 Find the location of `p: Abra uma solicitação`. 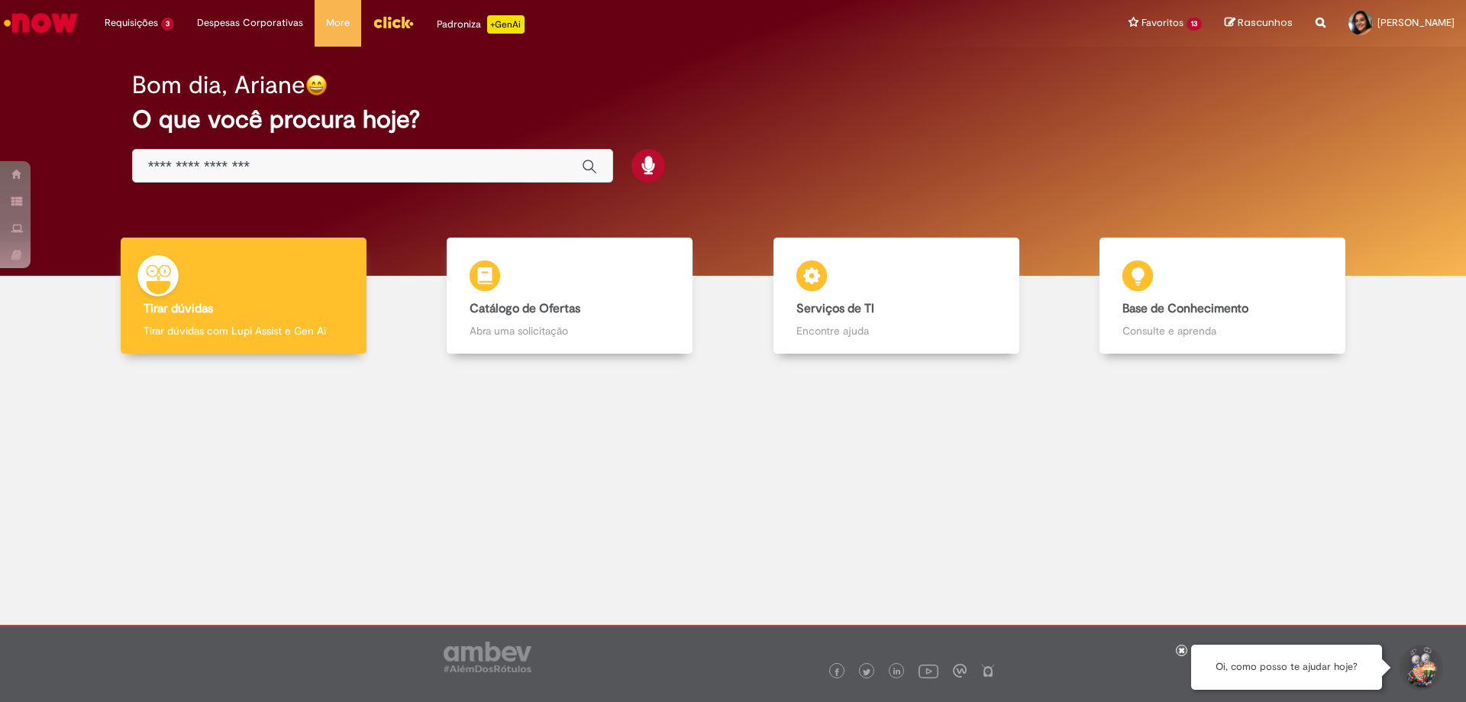

p: Abra uma solicitação is located at coordinates (569, 331).